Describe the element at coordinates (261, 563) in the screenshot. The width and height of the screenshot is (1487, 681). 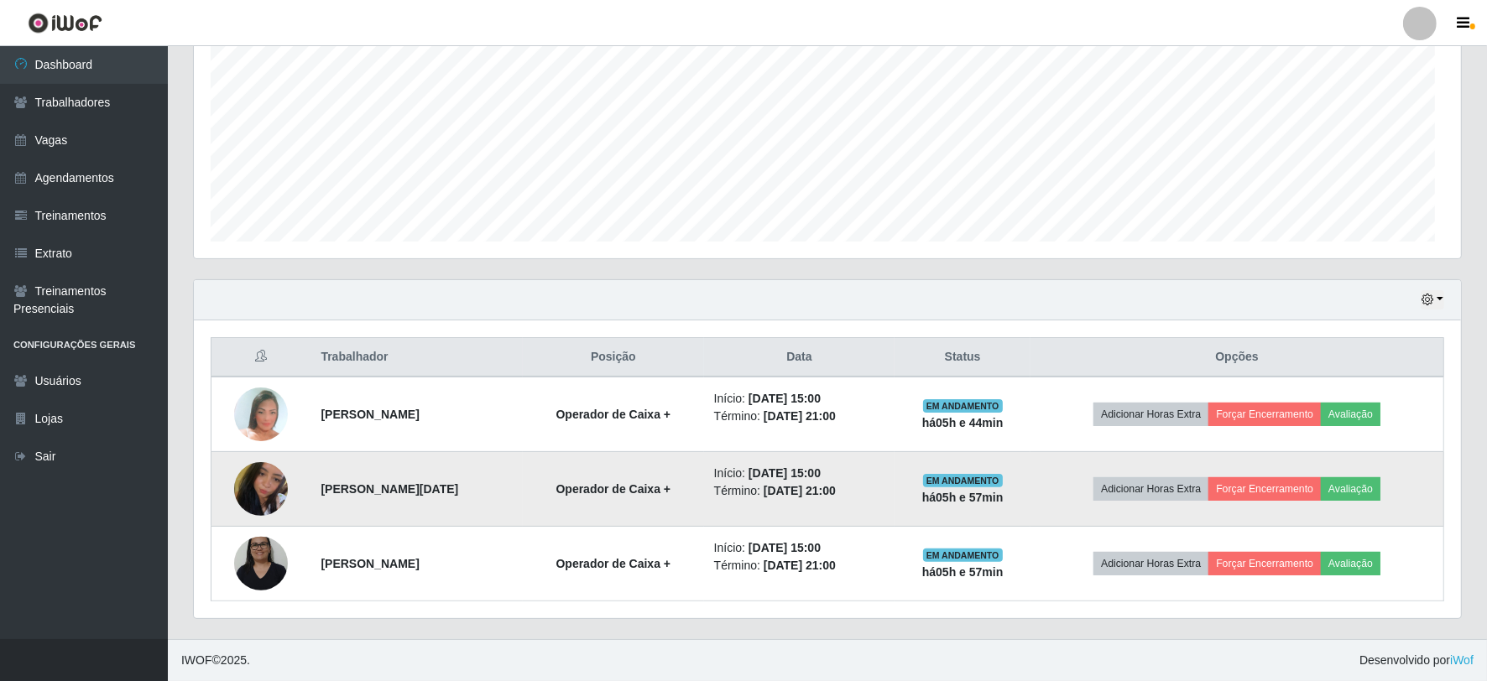
I see `img: 1756729068412.jpeg` at that location.